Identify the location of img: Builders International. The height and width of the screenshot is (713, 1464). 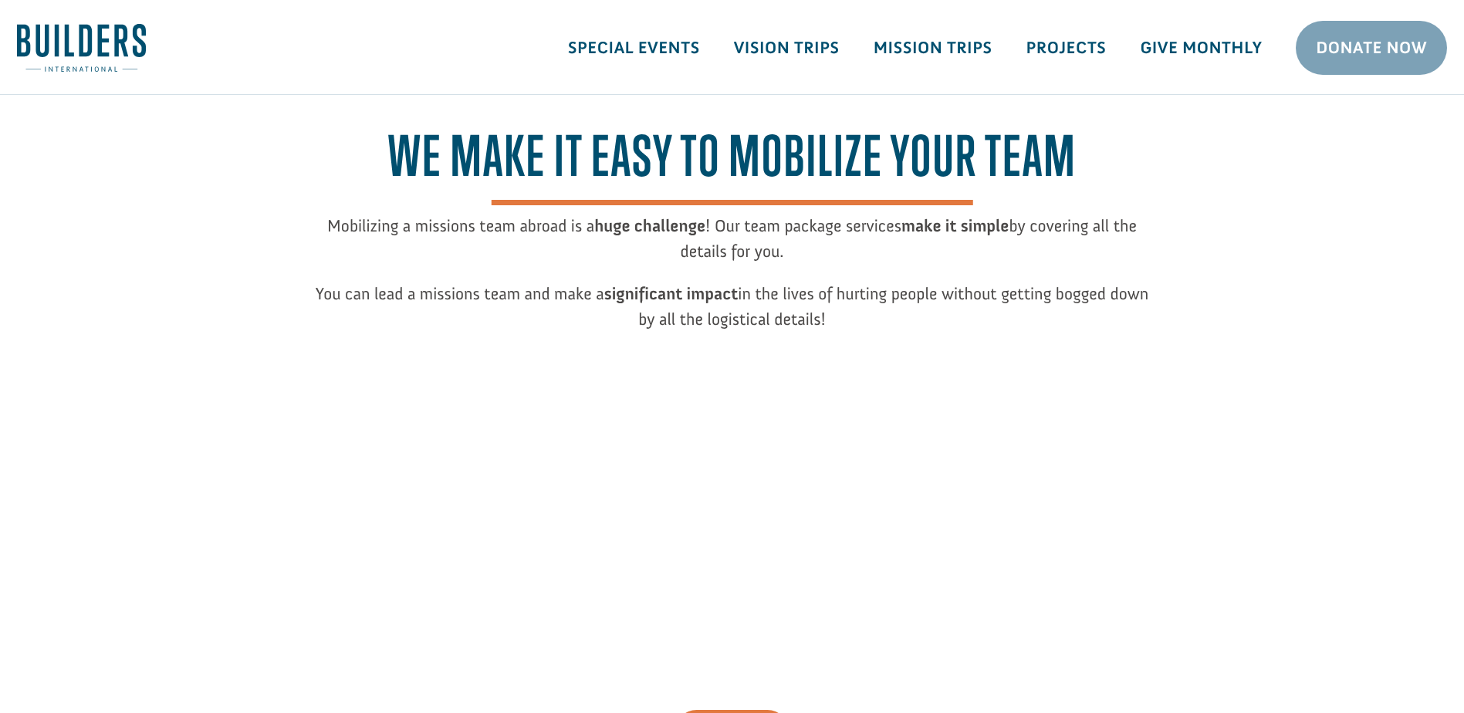
(81, 48).